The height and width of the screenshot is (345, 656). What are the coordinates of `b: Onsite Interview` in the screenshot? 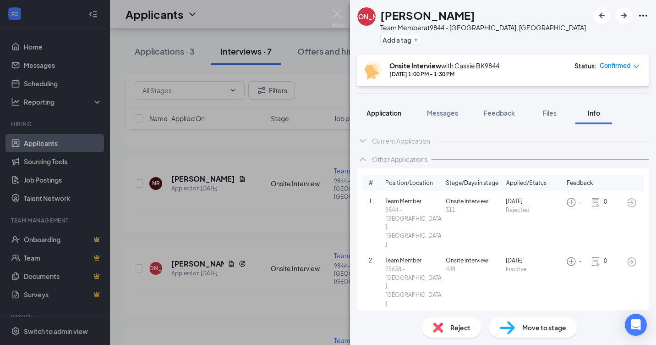 It's located at (415, 66).